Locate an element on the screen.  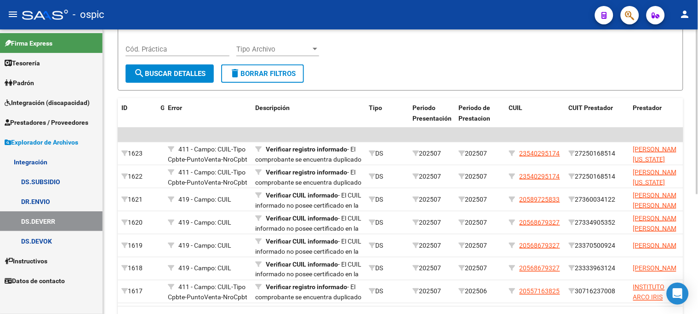
span: Instructivos is located at coordinates (26, 261).